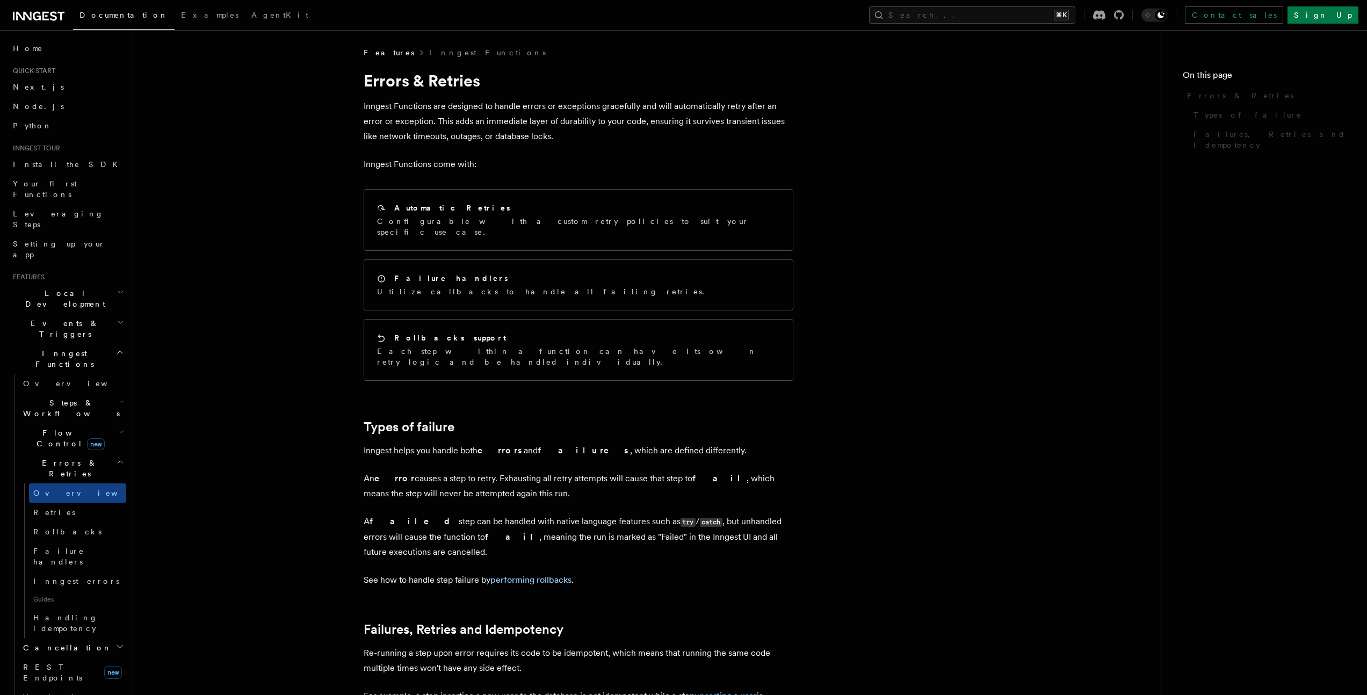 The height and width of the screenshot is (695, 1367). I want to click on a: Errors & Retries, so click(1264, 96).